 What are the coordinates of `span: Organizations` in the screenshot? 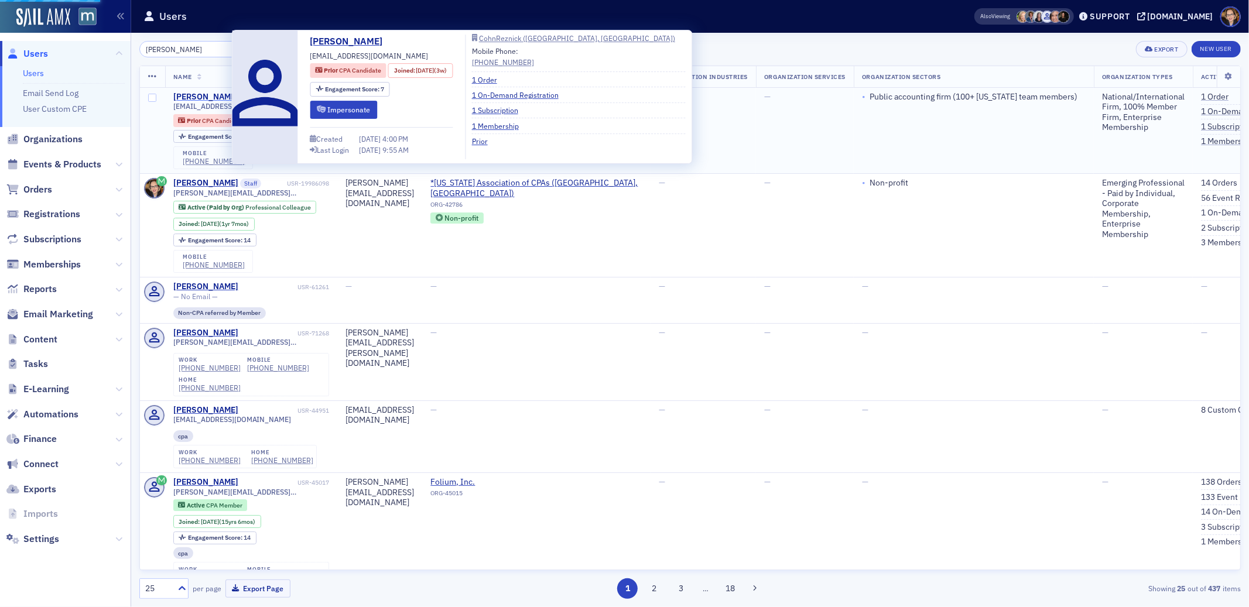 It's located at (53, 139).